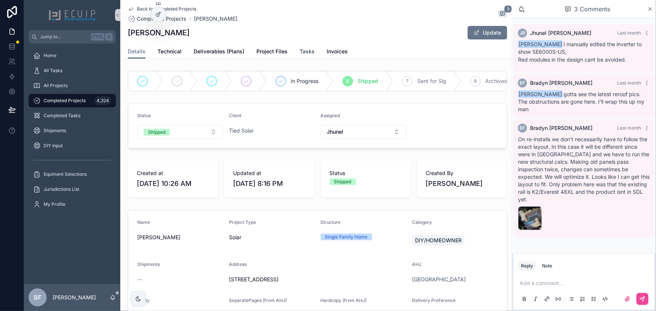 The image size is (656, 311). What do you see at coordinates (72, 146) in the screenshot?
I see `a: DIY Input` at bounding box center [72, 146].